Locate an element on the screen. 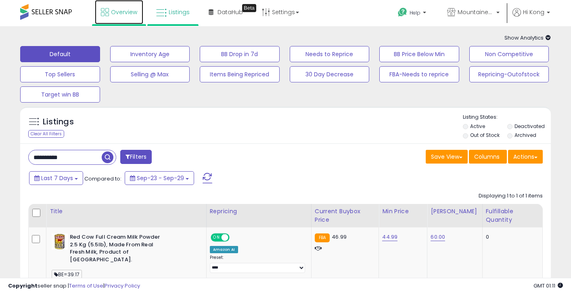 The image size is (571, 294). span: Help is located at coordinates (415, 13).